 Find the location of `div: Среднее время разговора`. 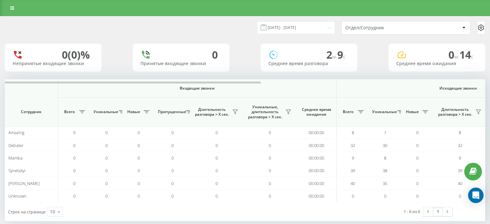

div: Среднее время разговора is located at coordinates (309, 64).